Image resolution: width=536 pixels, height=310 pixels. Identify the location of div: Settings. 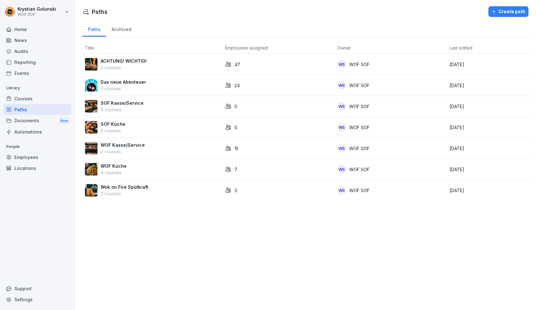
(37, 299).